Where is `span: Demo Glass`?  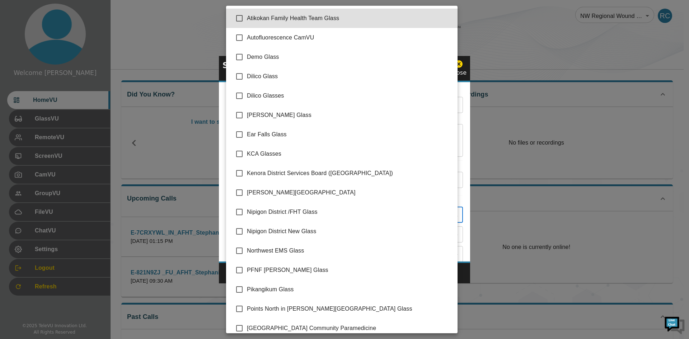
span: Demo Glass is located at coordinates (349, 57).